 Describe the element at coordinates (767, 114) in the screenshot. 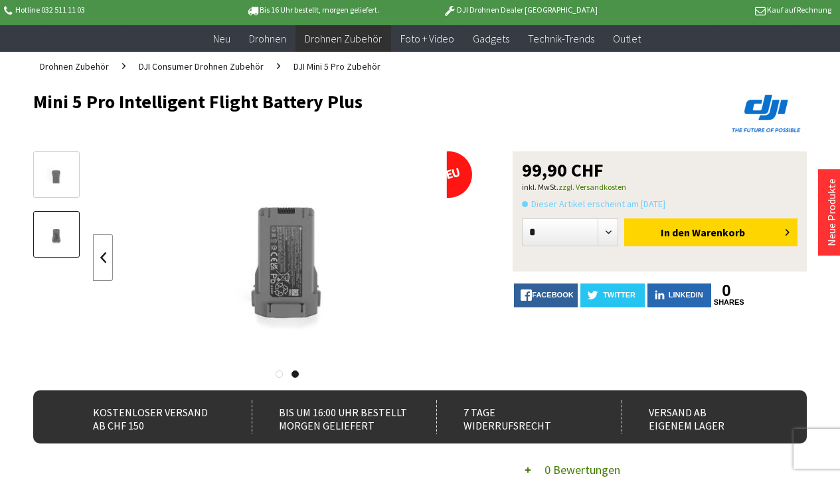

I see `img: DJI` at that location.